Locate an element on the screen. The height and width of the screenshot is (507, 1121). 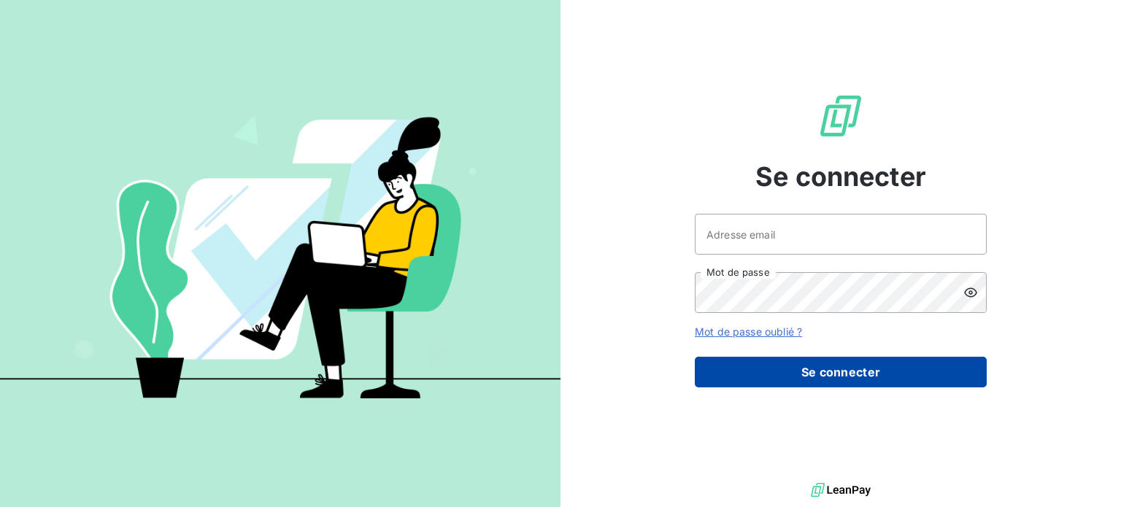
img: logo is located at coordinates (841, 490).